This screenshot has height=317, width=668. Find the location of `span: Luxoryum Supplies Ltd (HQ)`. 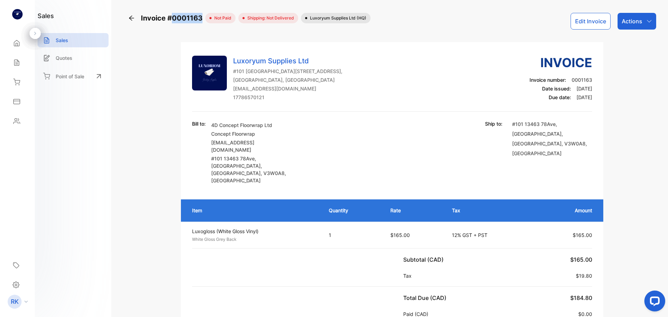

span: Luxoryum Supplies Ltd (HQ) is located at coordinates (337, 18).